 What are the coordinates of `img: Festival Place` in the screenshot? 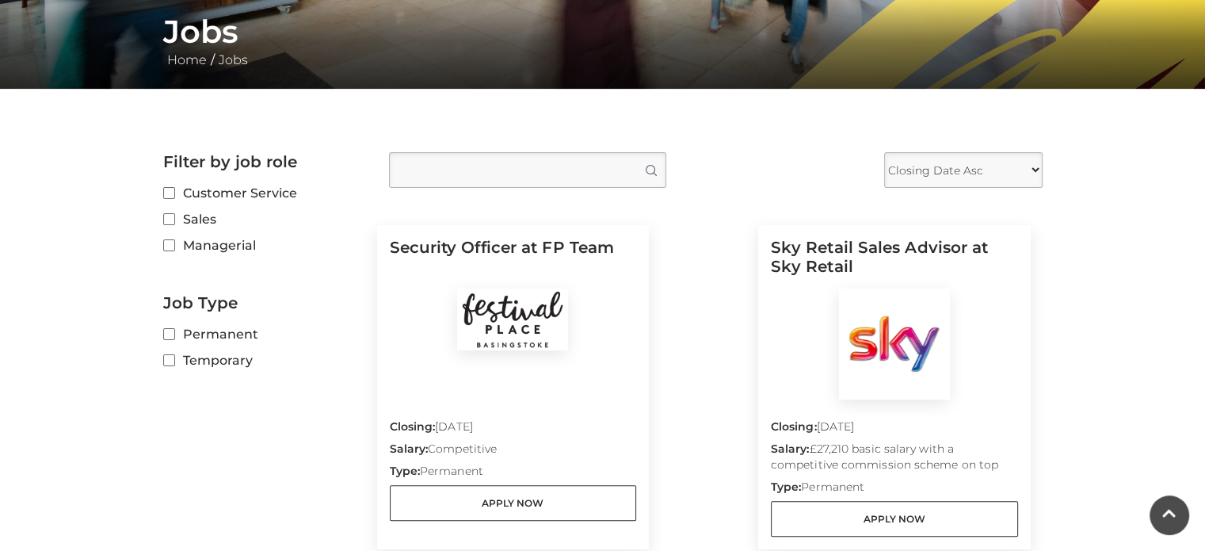 It's located at (513, 319).